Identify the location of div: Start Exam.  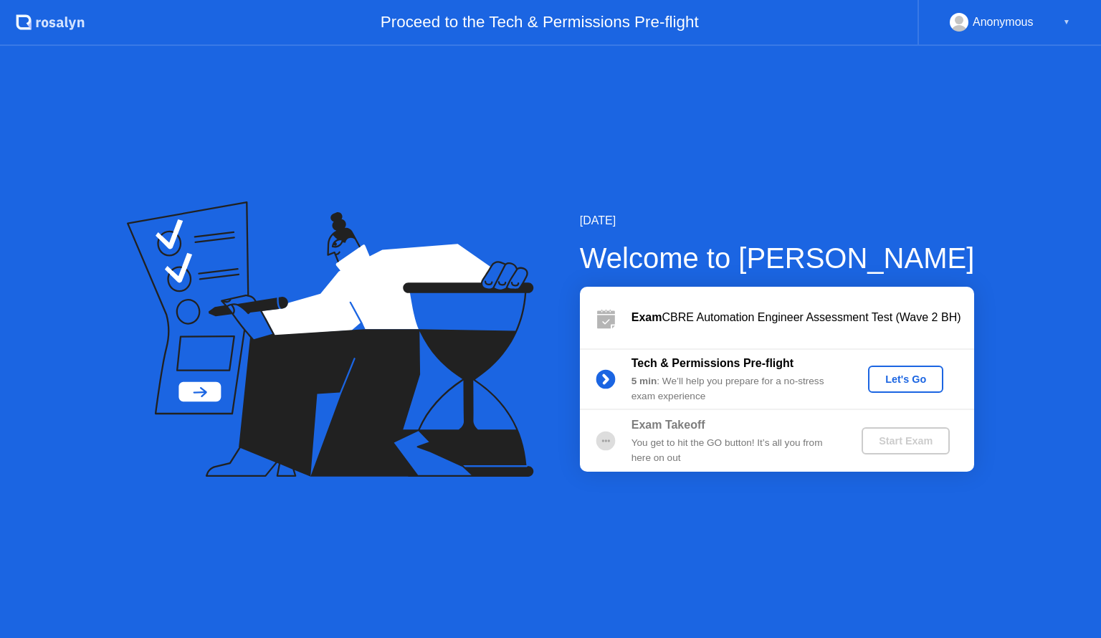
(905, 441).